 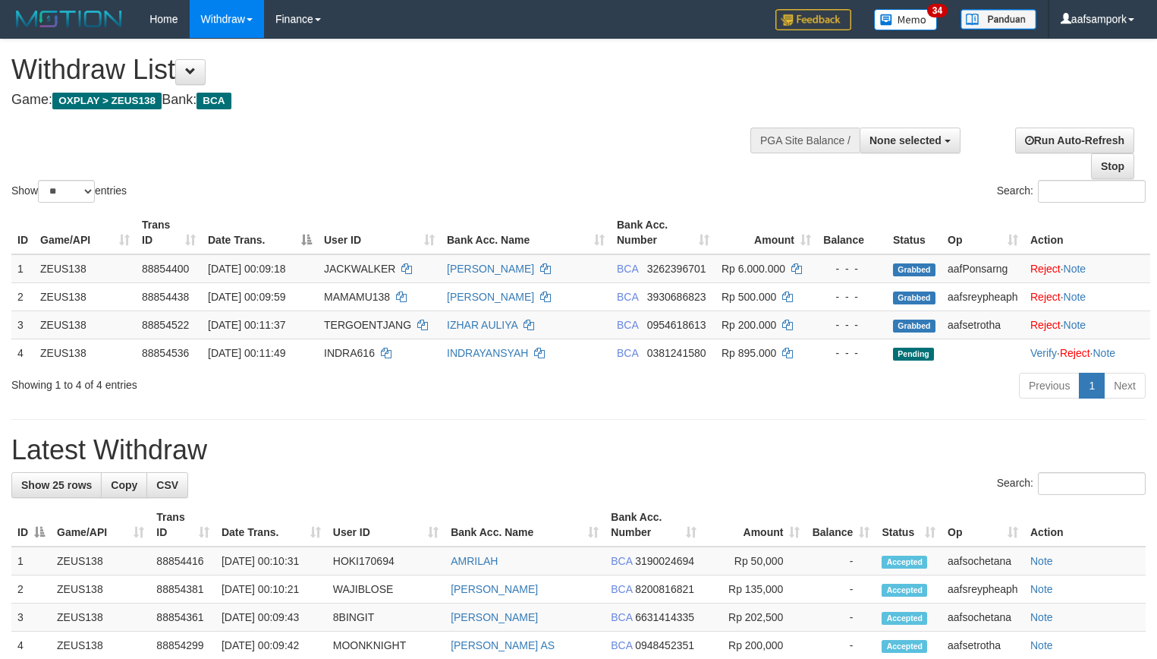 What do you see at coordinates (384, 100) in the screenshot?
I see `h4: Game: Bank:` at bounding box center [384, 100].